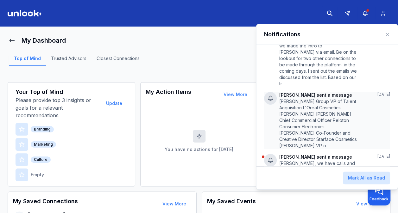 The width and height of the screenshot is (398, 213). What do you see at coordinates (58, 108) in the screenshot?
I see `p: Please provide top 3 insights or goals for a relevant recommendations` at bounding box center [58, 108].